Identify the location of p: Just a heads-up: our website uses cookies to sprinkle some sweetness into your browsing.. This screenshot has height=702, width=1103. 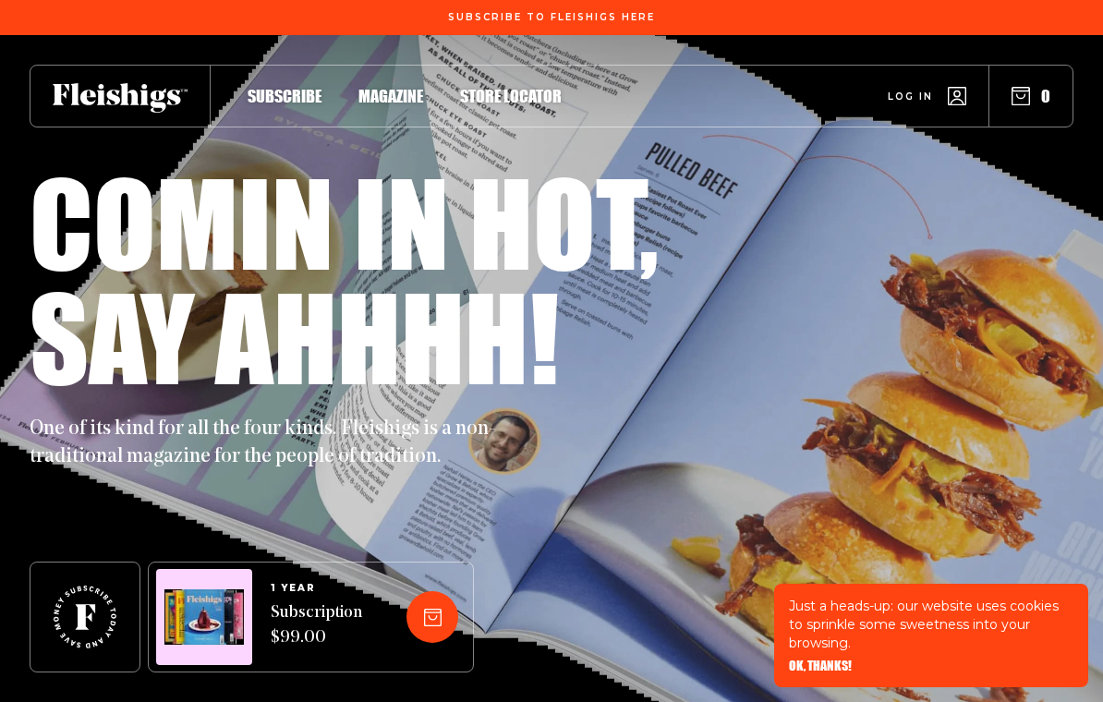
(931, 624).